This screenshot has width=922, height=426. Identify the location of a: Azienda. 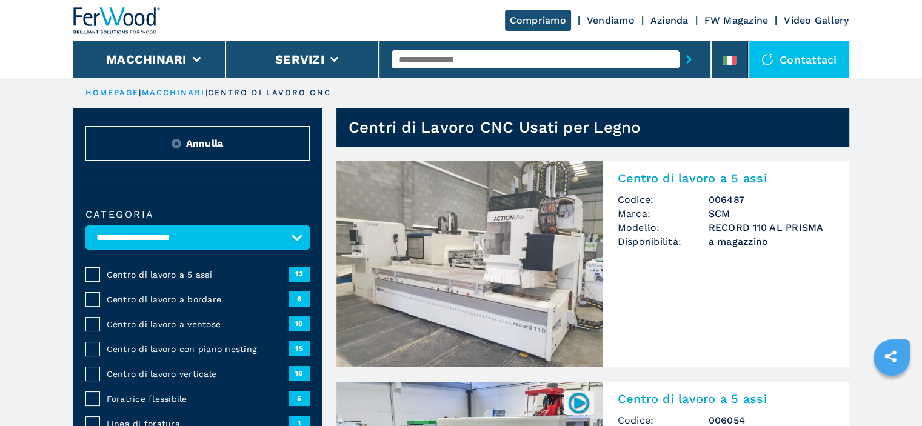
(669, 20).